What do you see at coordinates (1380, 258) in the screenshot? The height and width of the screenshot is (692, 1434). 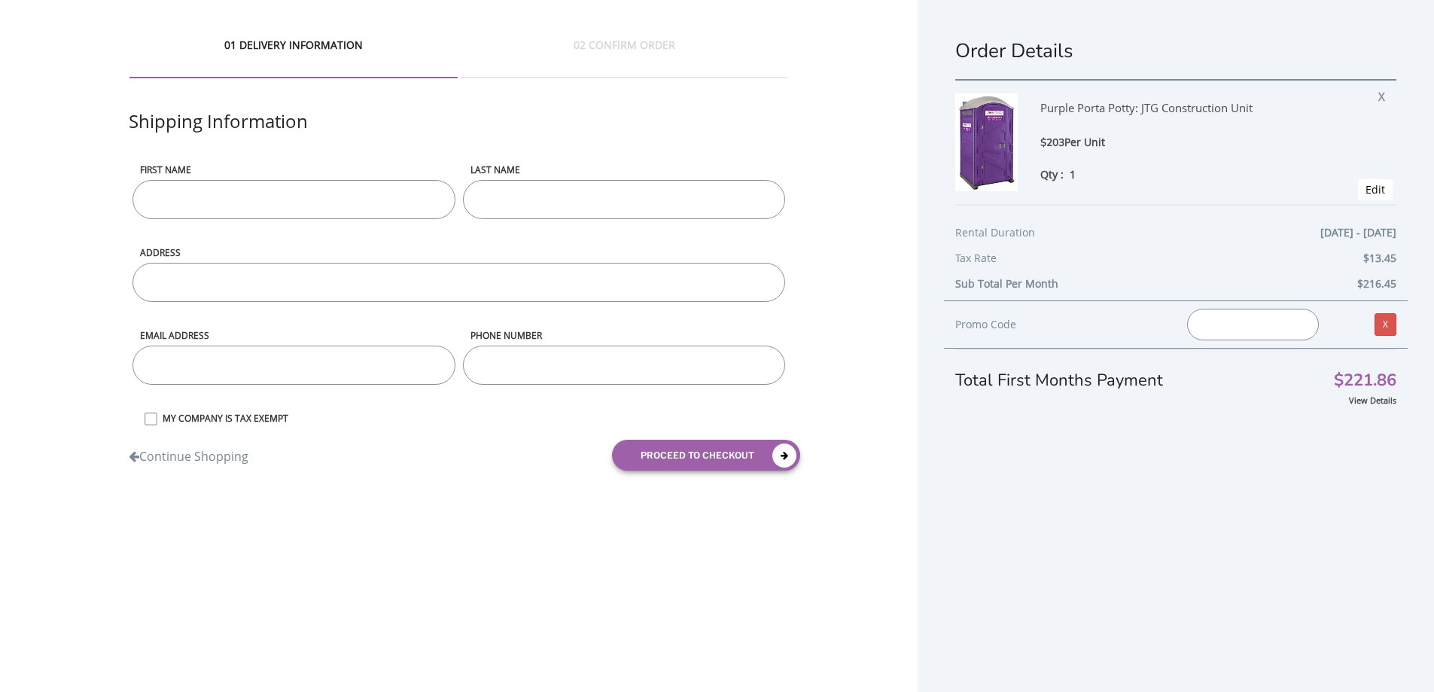 I see `span: $13.45` at bounding box center [1380, 258].